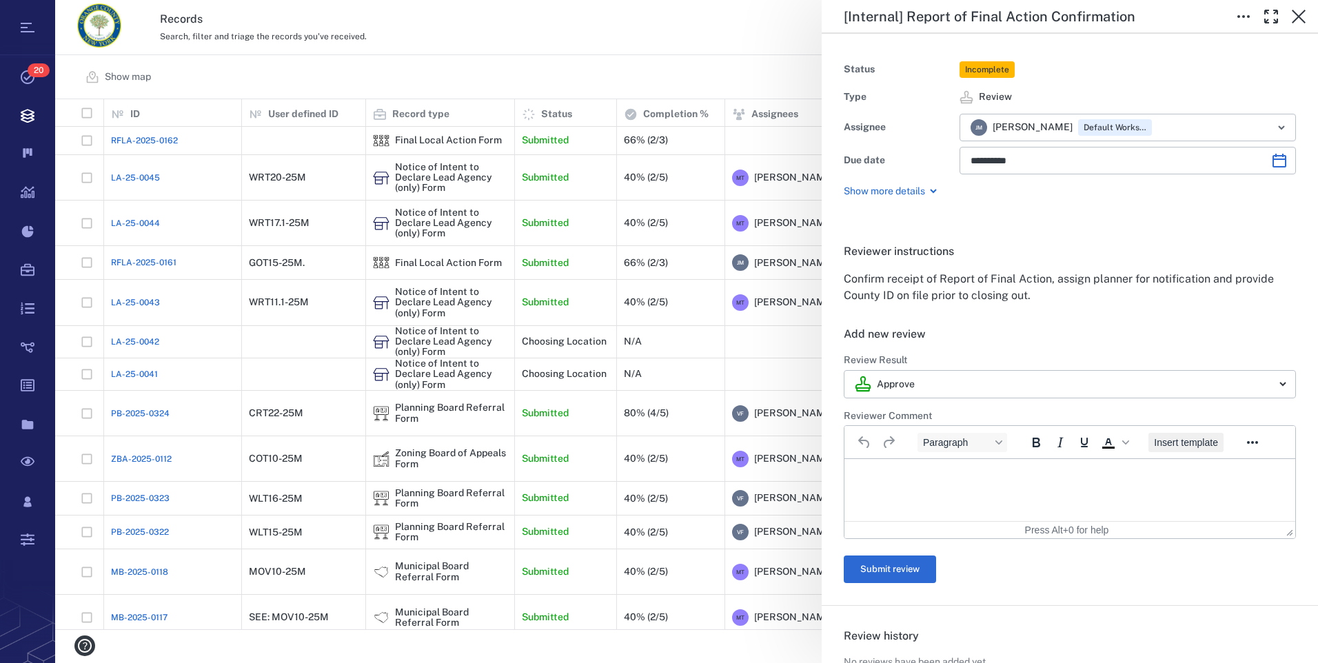 The image size is (1318, 663). I want to click on h6: Add new review, so click(1070, 334).